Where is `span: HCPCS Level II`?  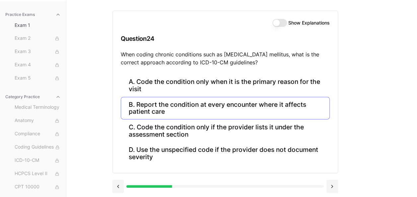
span: HCPCS Level II is located at coordinates (37, 174).